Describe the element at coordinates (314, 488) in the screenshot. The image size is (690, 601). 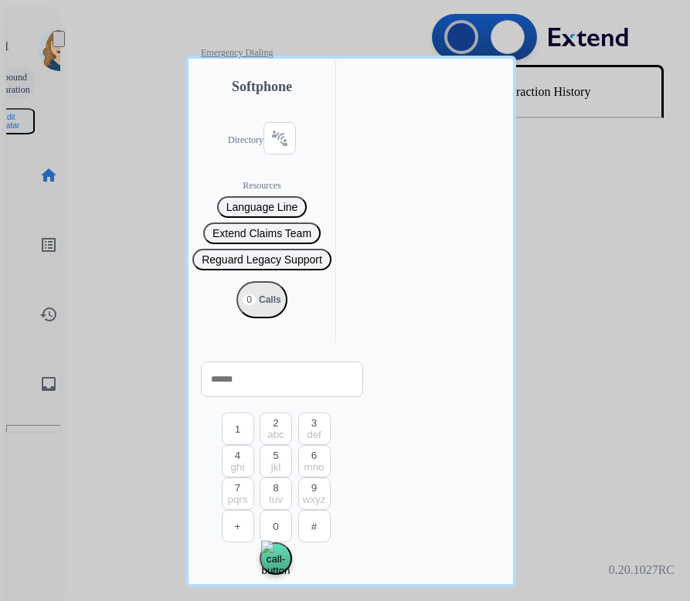
I see `span: 9` at that location.